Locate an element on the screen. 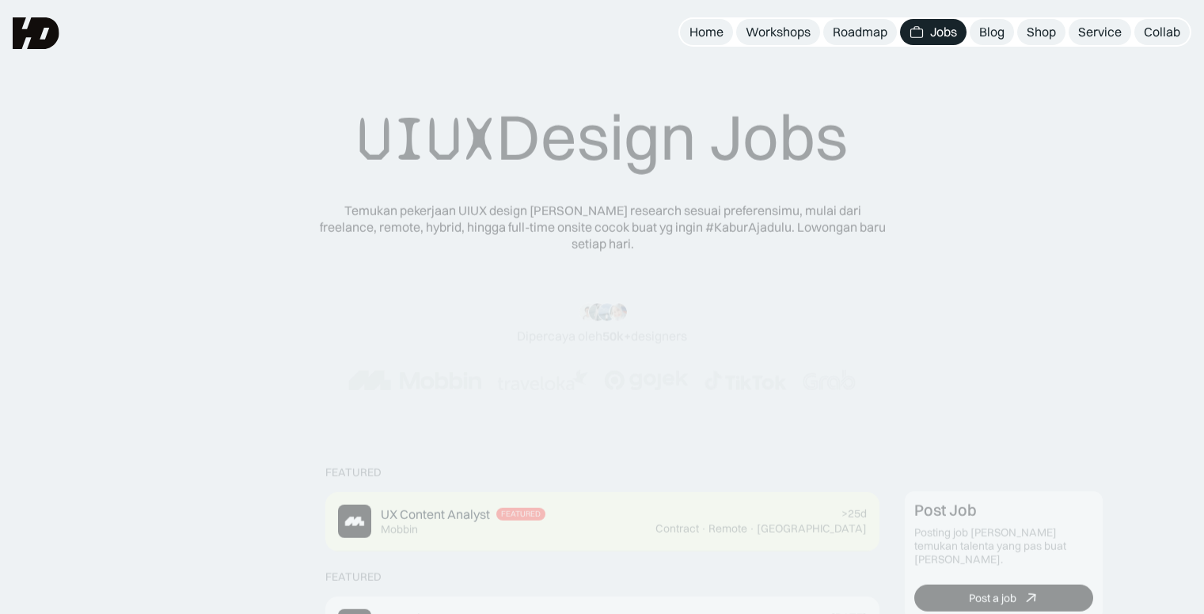 The height and width of the screenshot is (614, 1204). div: >25d is located at coordinates (854, 514).